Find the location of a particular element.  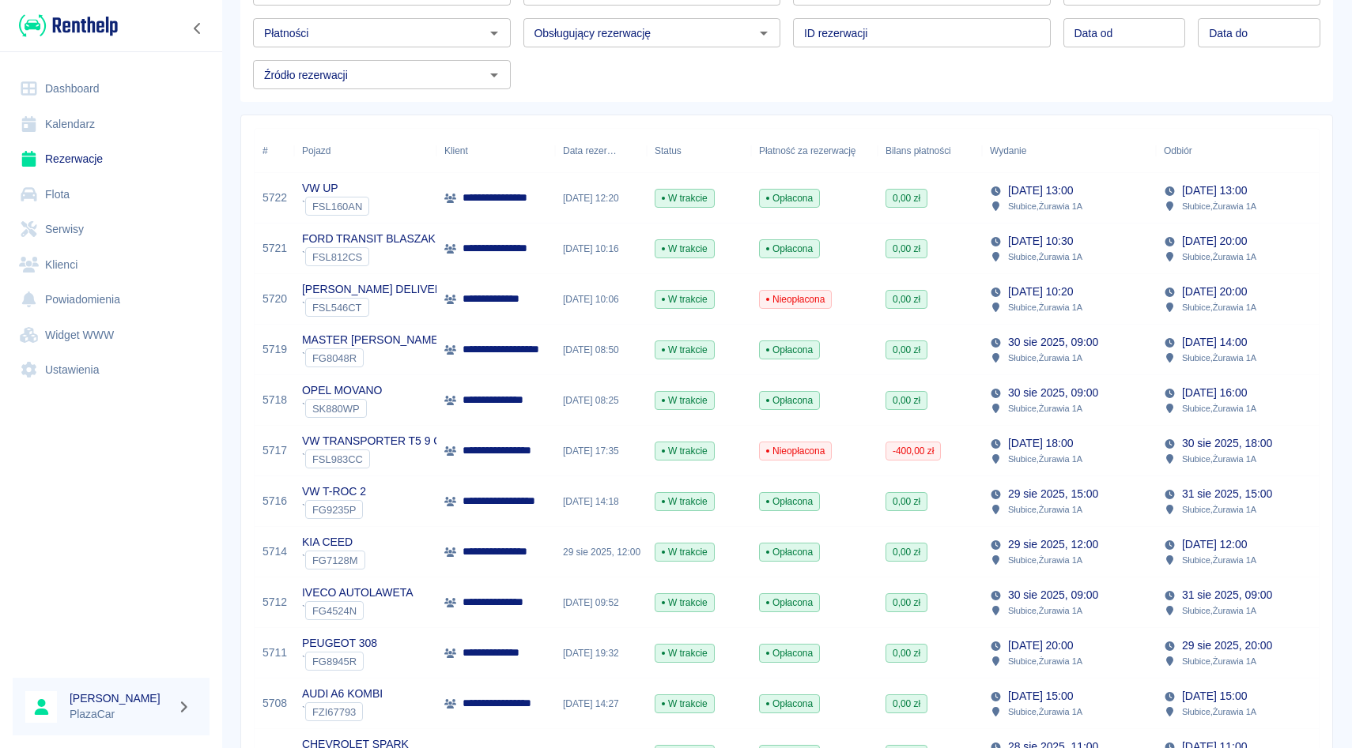

p: 29 sie 2025, 15:00 is located at coordinates (1053, 494).